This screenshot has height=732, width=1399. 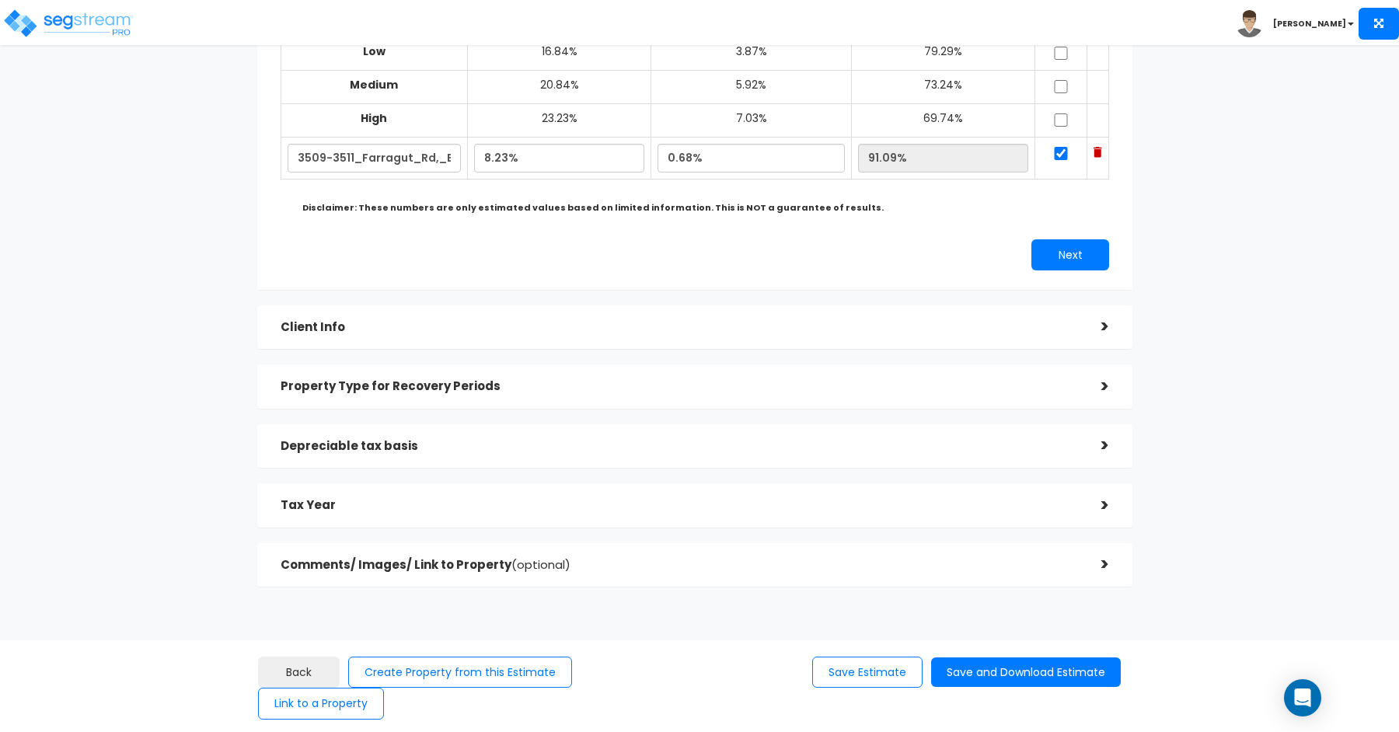 What do you see at coordinates (943, 87) in the screenshot?
I see `td: 73.24%` at bounding box center [943, 87].